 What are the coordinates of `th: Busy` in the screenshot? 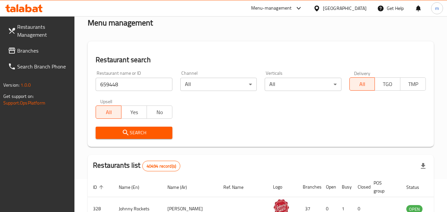 It's located at (344, 187).